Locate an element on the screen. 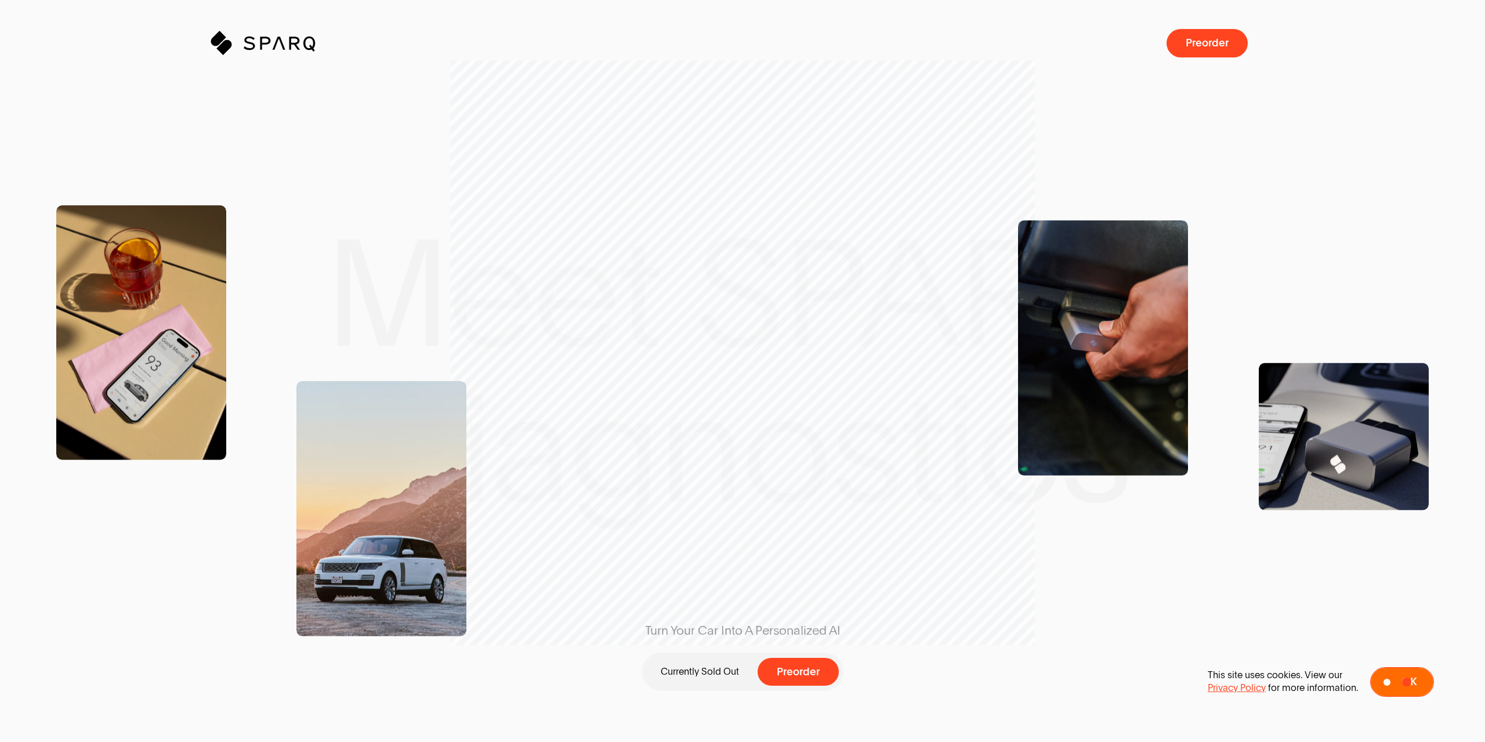 This screenshot has width=1485, height=742. img: Product Shot of a SPARQ Diagnostics Device is located at coordinates (1344, 437).